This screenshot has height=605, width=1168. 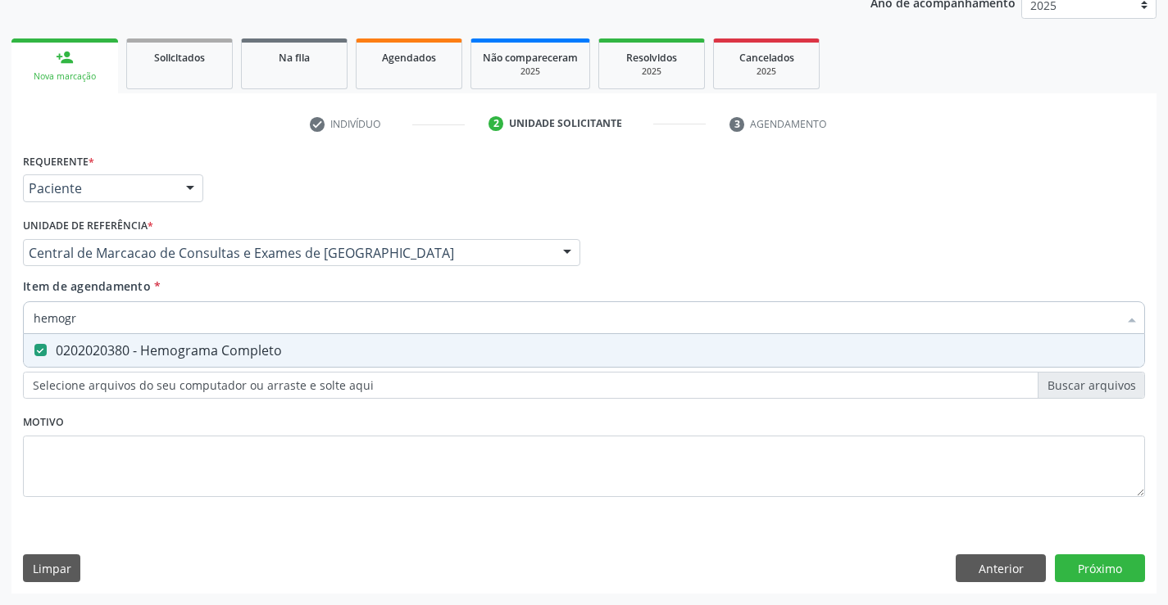 I want to click on span: Cancelados, so click(x=766, y=57).